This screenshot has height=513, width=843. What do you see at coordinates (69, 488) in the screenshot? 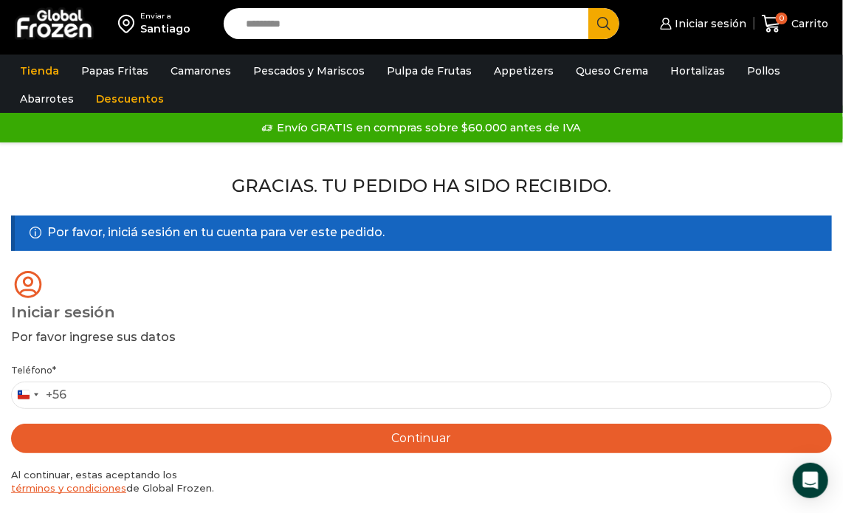
I see `a: términos y condiciones` at bounding box center [69, 488].